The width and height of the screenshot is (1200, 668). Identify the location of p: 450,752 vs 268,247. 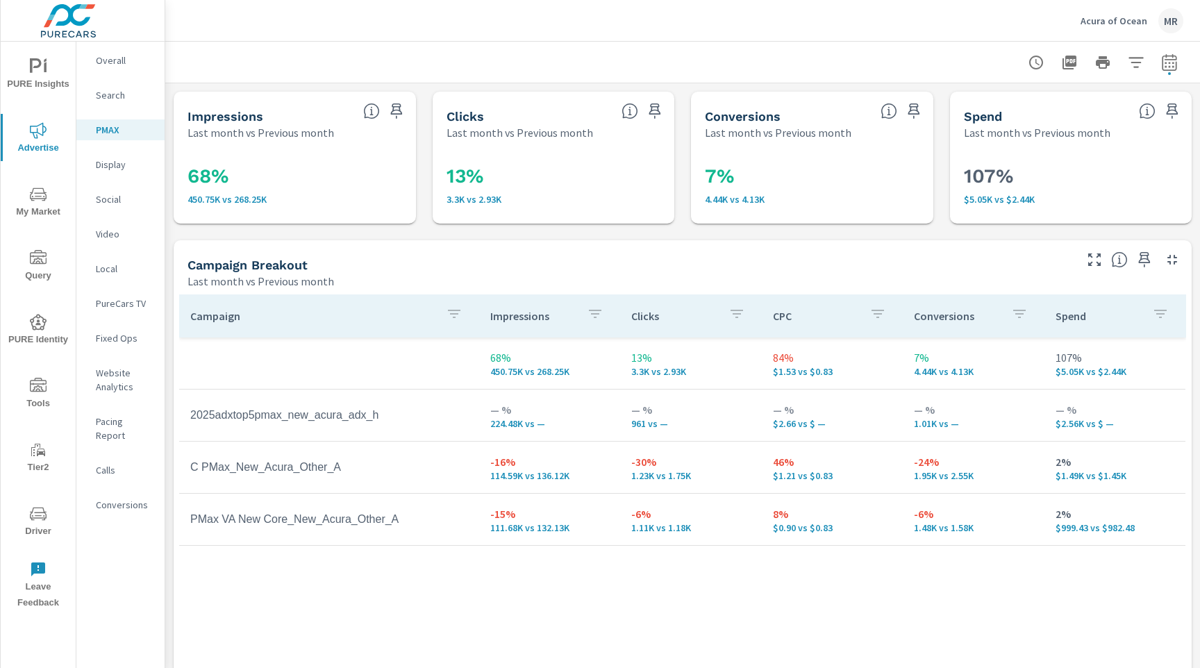
(294, 199).